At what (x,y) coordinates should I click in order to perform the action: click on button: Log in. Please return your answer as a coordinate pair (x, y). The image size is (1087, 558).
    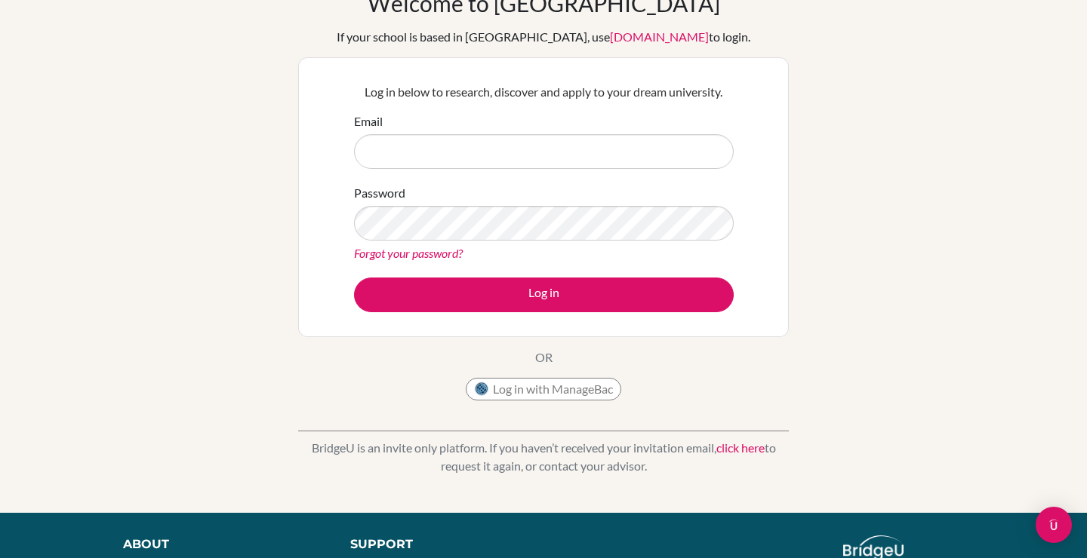
    Looking at the image, I should click on (543, 295).